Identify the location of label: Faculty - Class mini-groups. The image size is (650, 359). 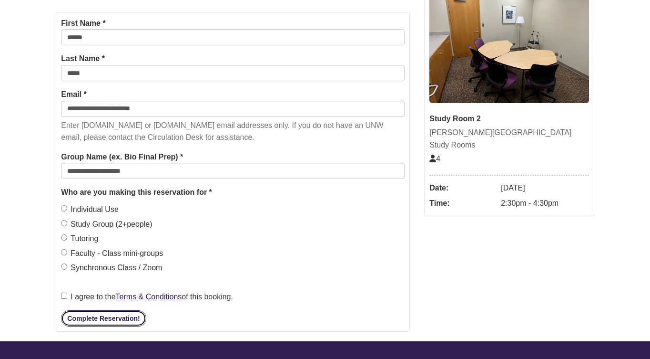
(112, 253).